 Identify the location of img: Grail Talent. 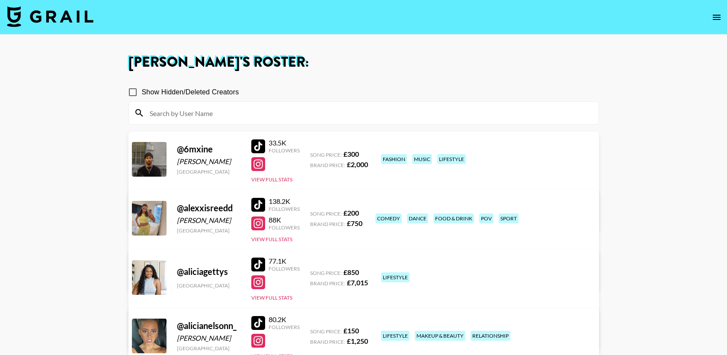
(50, 16).